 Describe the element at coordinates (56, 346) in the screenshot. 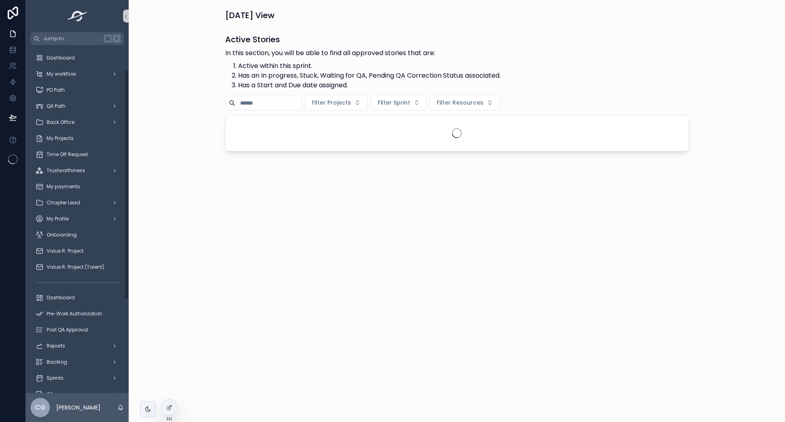

I see `span: Reports` at that location.